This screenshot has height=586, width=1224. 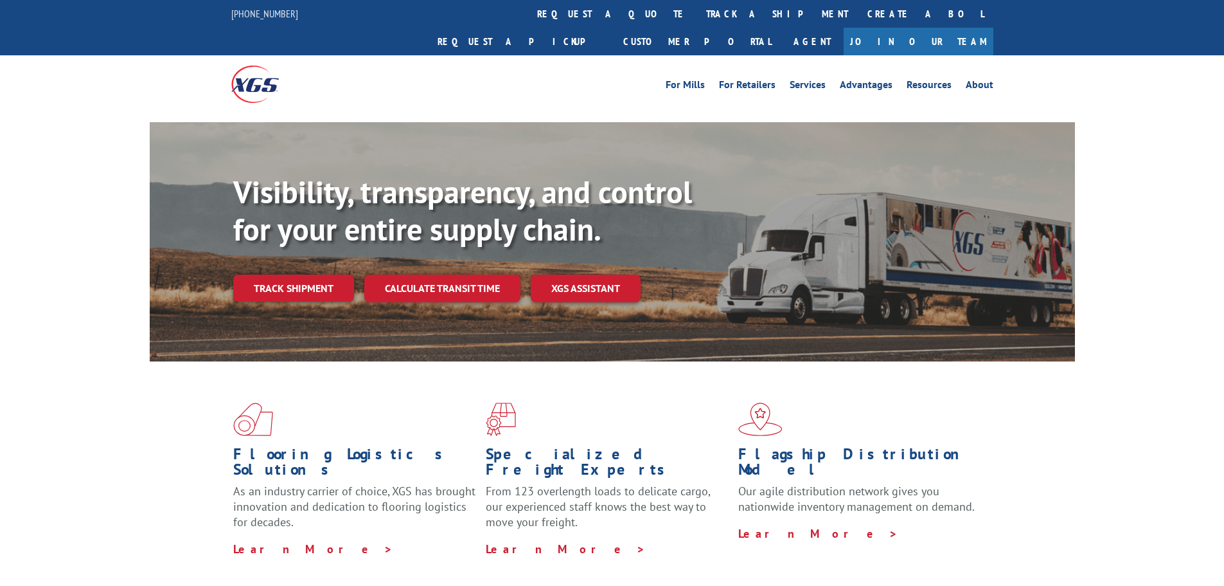 What do you see at coordinates (860, 465) in the screenshot?
I see `h1: Flagship Distribution Model` at bounding box center [860, 465].